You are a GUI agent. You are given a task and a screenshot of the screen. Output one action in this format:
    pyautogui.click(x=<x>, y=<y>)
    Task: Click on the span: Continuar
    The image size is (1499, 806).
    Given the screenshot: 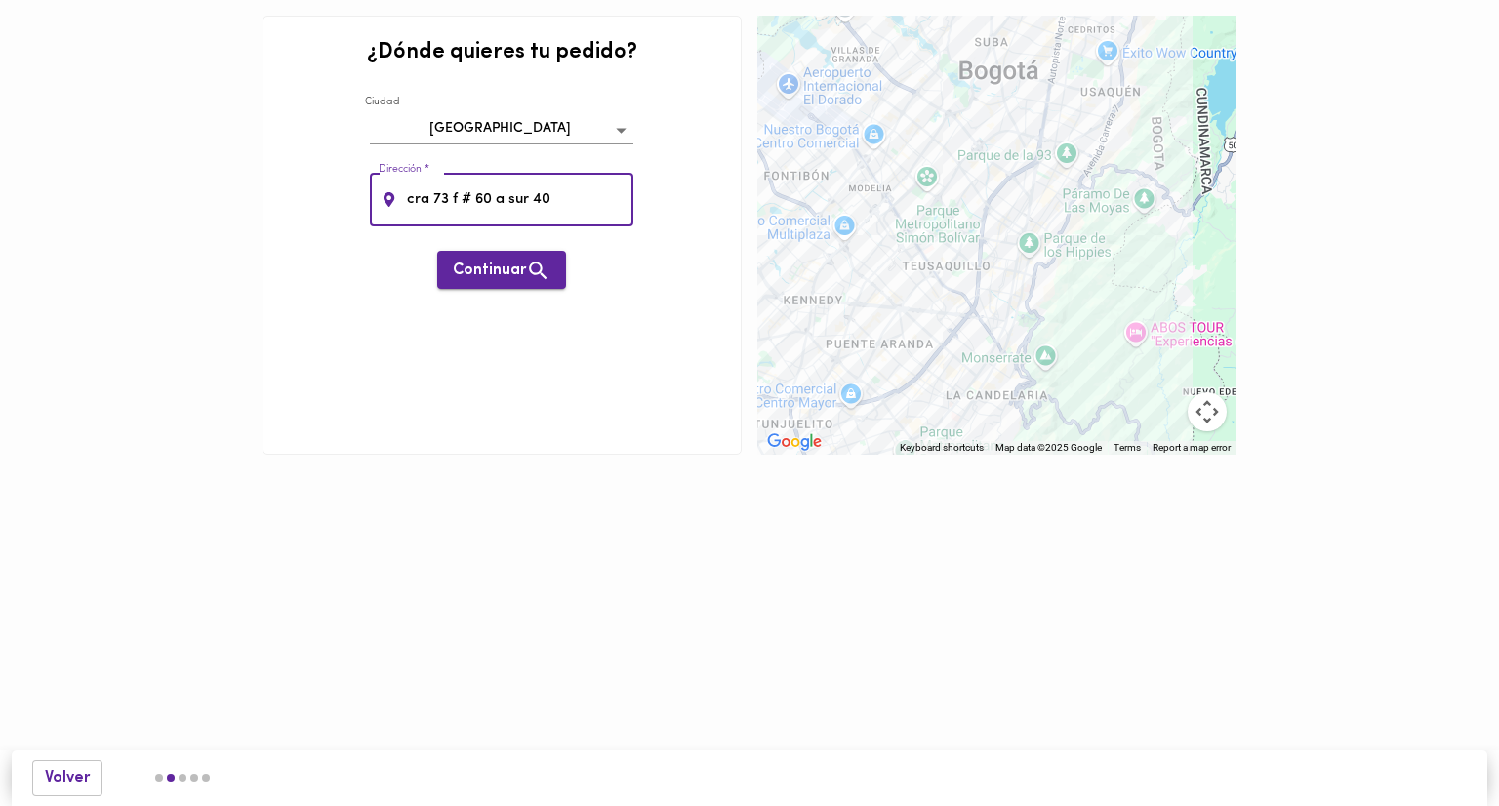 What is the action you would take?
    pyautogui.click(x=502, y=270)
    